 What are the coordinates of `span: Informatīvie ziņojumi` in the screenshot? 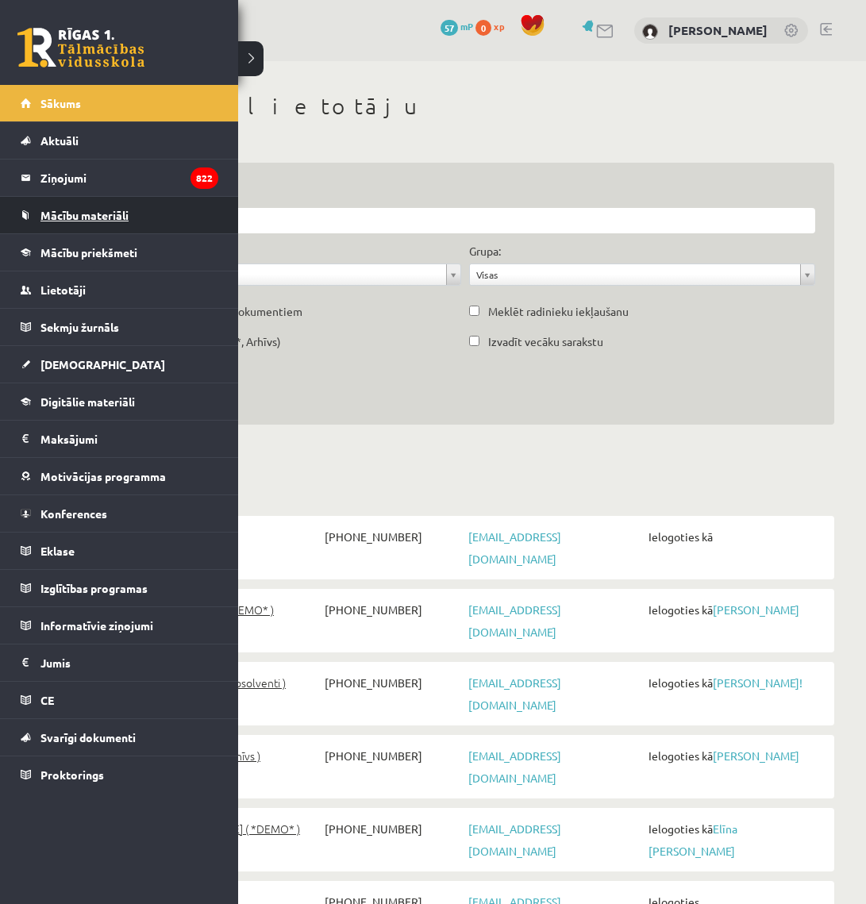 It's located at (97, 626).